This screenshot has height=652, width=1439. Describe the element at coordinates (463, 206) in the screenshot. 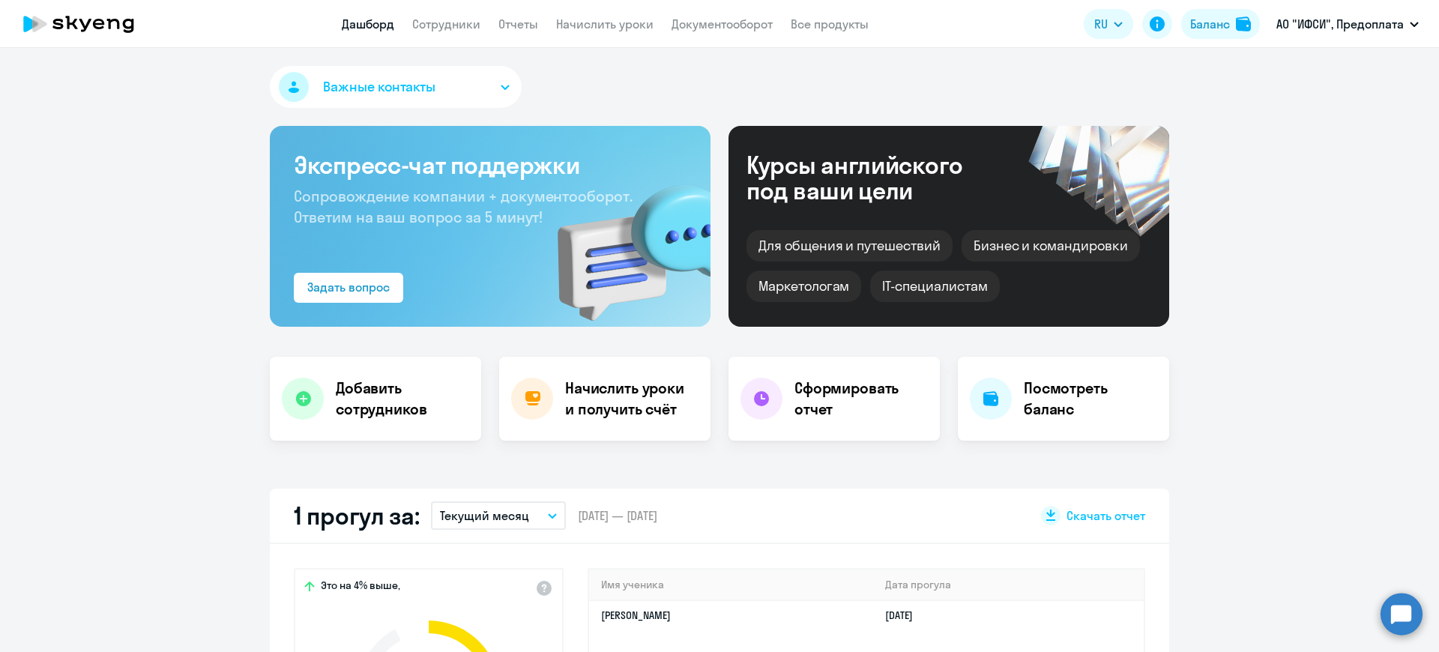

I see `span: Сопровождение компании + документооборот. Ответим на ваш вопрос за 5 минут!` at that location.